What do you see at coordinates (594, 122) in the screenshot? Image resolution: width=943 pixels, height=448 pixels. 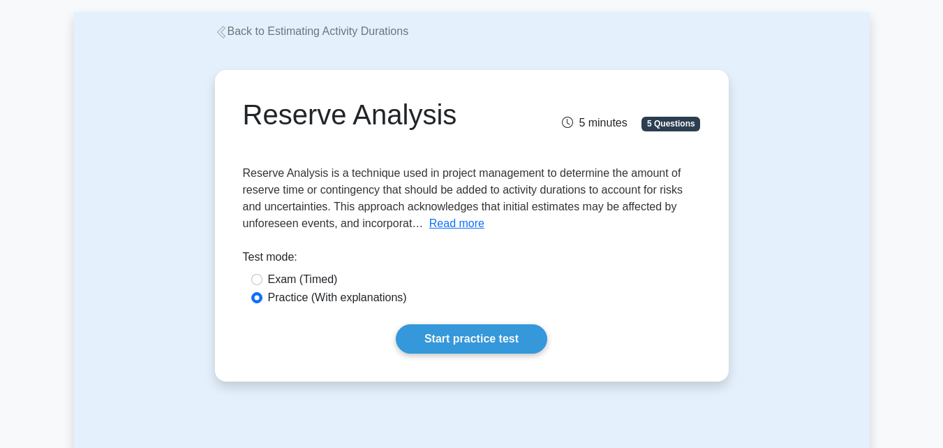 I see `span: 5 minutes` at bounding box center [594, 122].